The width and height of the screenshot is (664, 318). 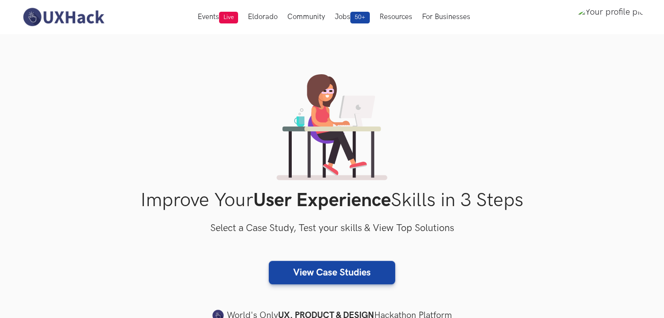 What do you see at coordinates (322, 200) in the screenshot?
I see `strong: User Experience` at bounding box center [322, 200].